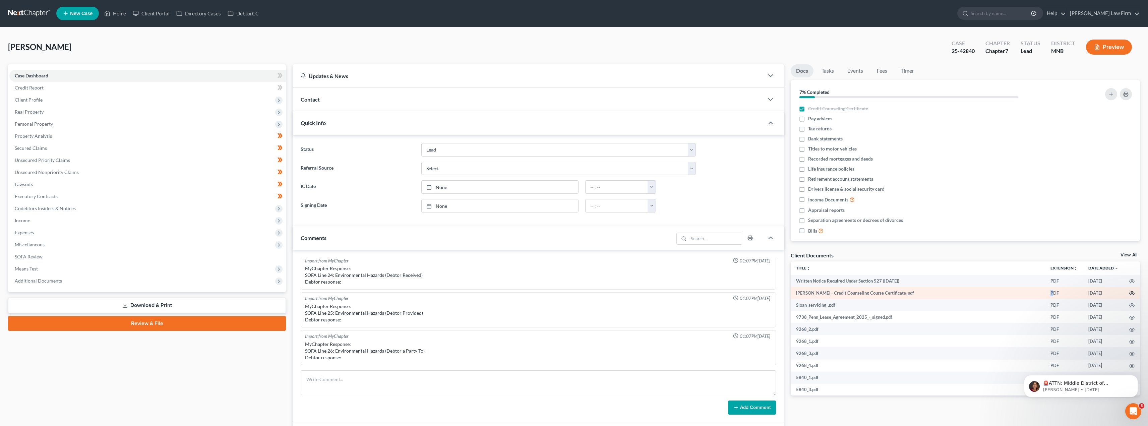 The image size is (1148, 426). Describe the element at coordinates (29, 88) in the screenshot. I see `span: Credit Report` at that location.